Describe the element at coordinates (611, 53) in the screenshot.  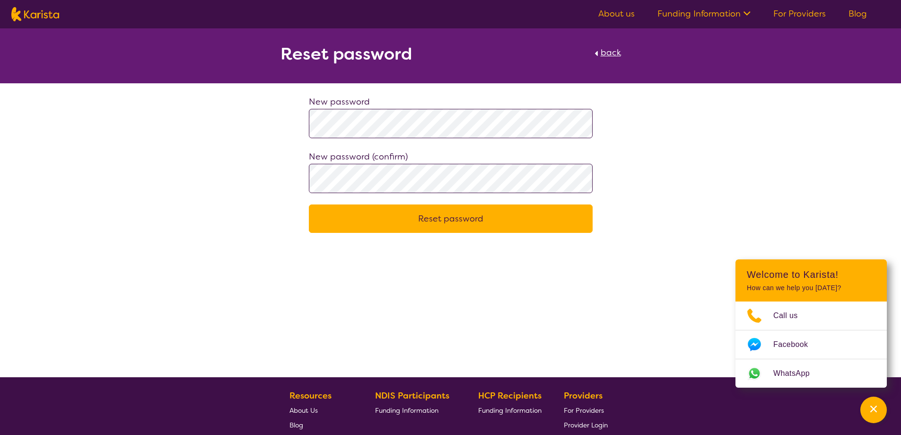
I see `span: back` at that location.